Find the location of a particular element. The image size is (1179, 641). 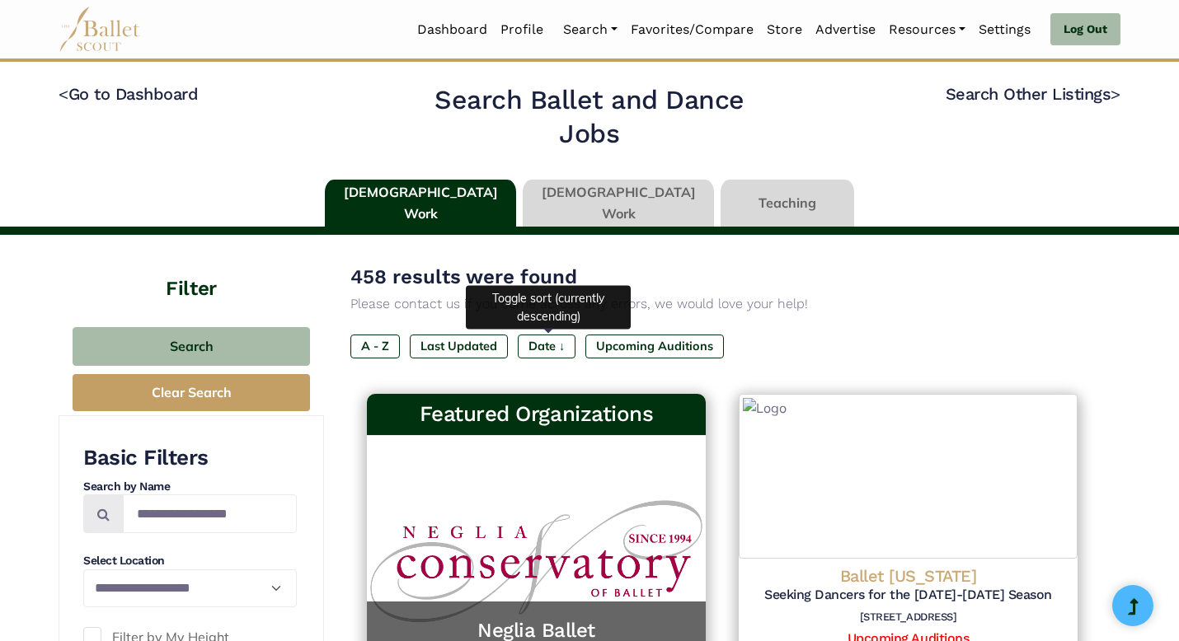

img: Logo is located at coordinates (908, 477).